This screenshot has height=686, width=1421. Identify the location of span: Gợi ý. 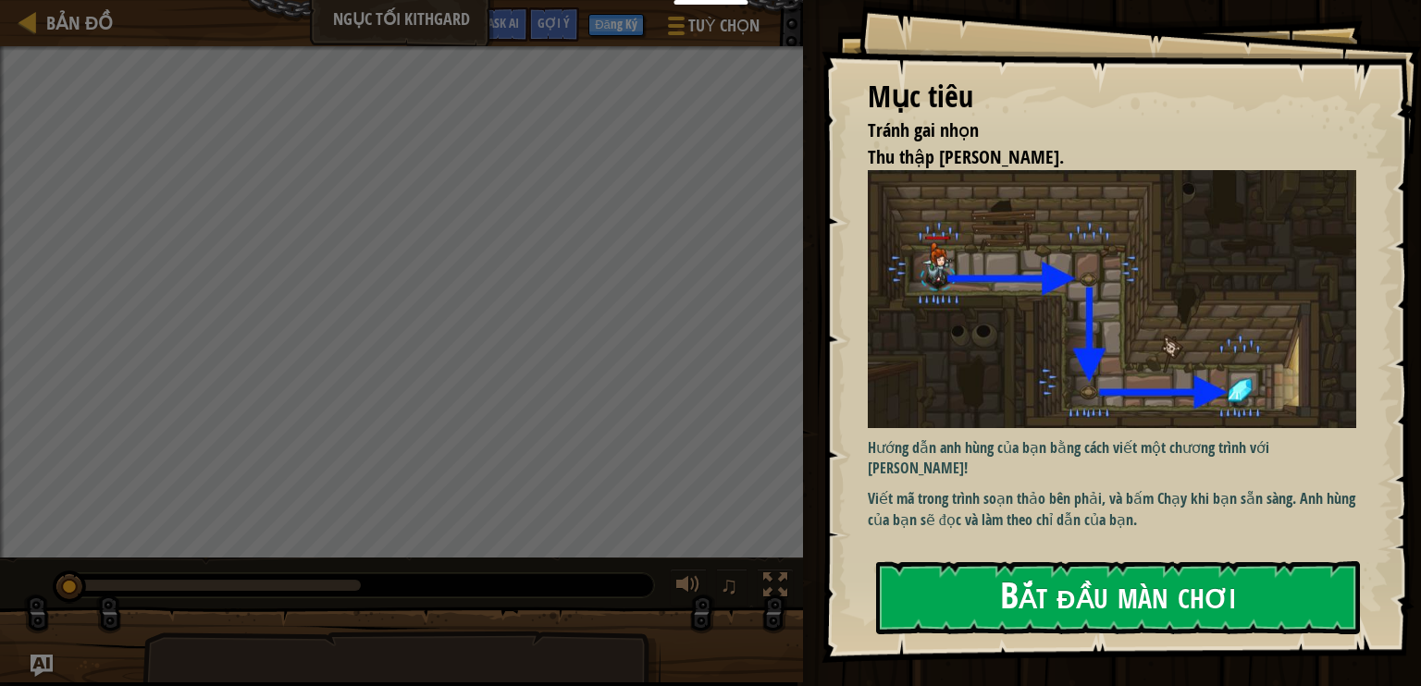
(553, 22).